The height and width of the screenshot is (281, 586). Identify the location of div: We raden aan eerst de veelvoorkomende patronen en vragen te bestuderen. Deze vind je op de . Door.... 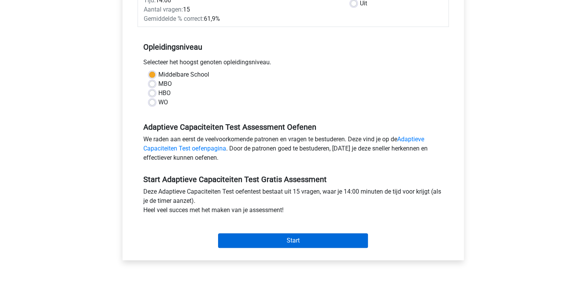
(293, 150).